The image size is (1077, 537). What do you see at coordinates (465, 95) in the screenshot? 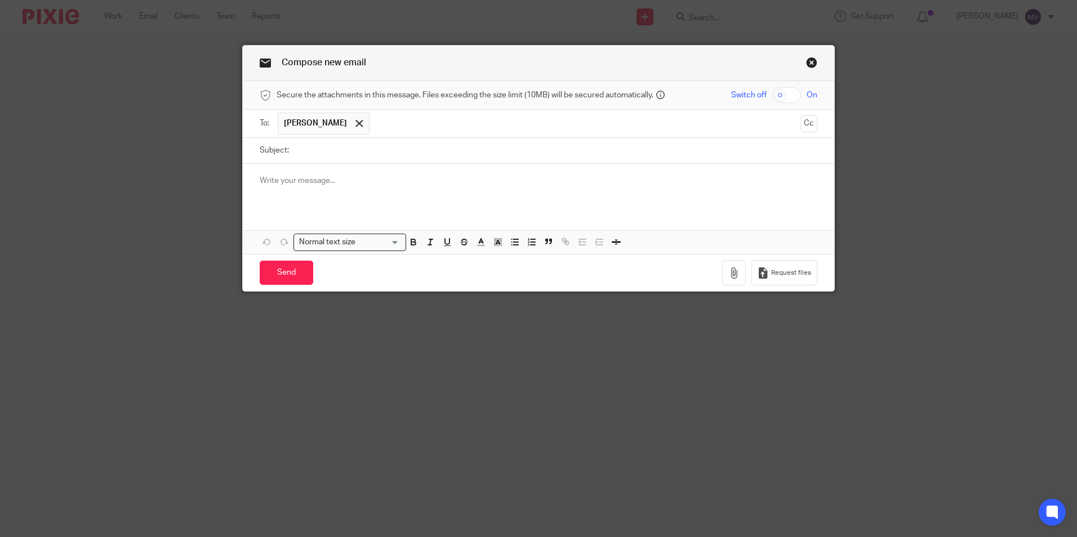
I see `span: Secure the attachments in this message. Files exceeding the size limit (10MB) will be secured aut...` at bounding box center [465, 95].